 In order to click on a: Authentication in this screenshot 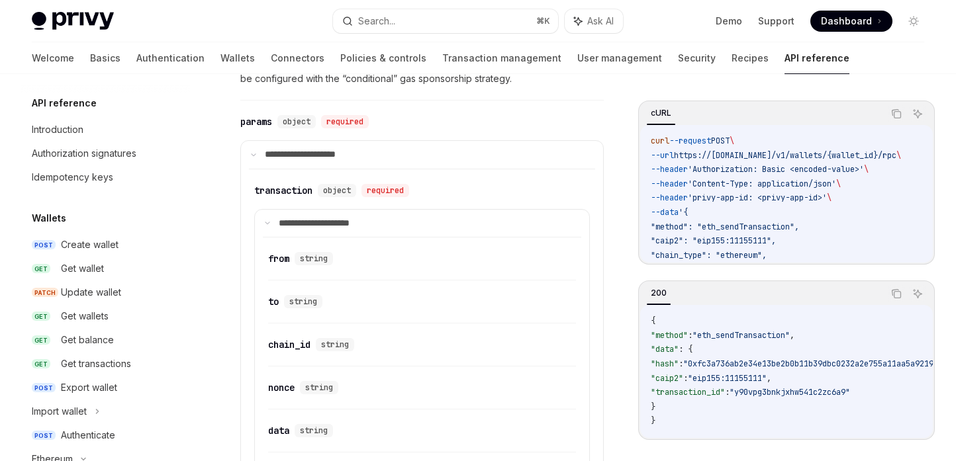, I will do `click(170, 58)`.